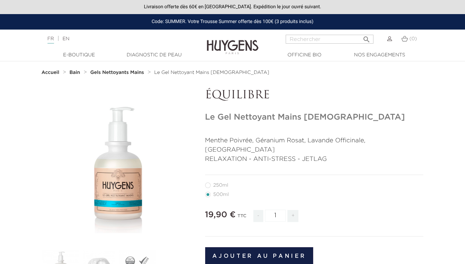 The height and width of the screenshot is (264, 465). Describe the element at coordinates (221, 195) in the screenshot. I see `label: 500ml` at that location.